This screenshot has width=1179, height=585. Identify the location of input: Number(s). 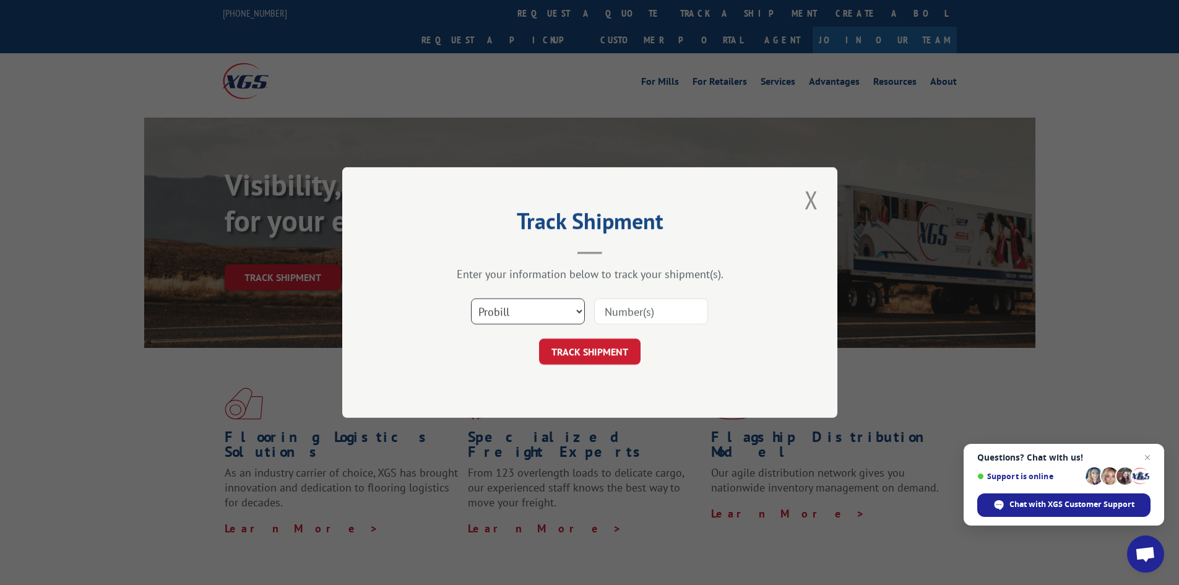
(651, 311).